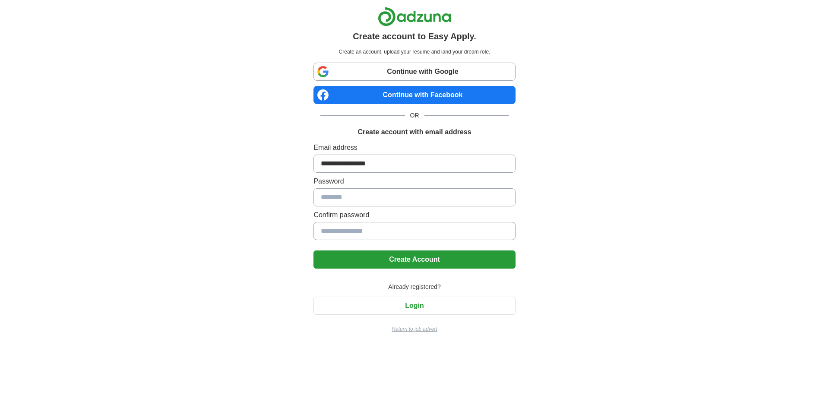 The image size is (829, 418). What do you see at coordinates (414, 215) in the screenshot?
I see `label: Confirm password` at bounding box center [414, 215].